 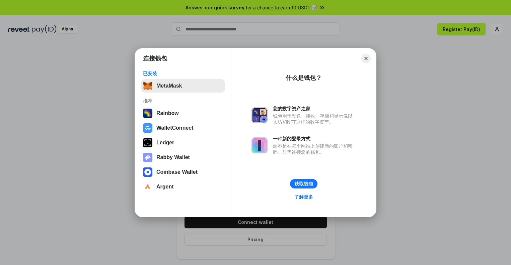 I want to click on button: Argent, so click(x=183, y=187).